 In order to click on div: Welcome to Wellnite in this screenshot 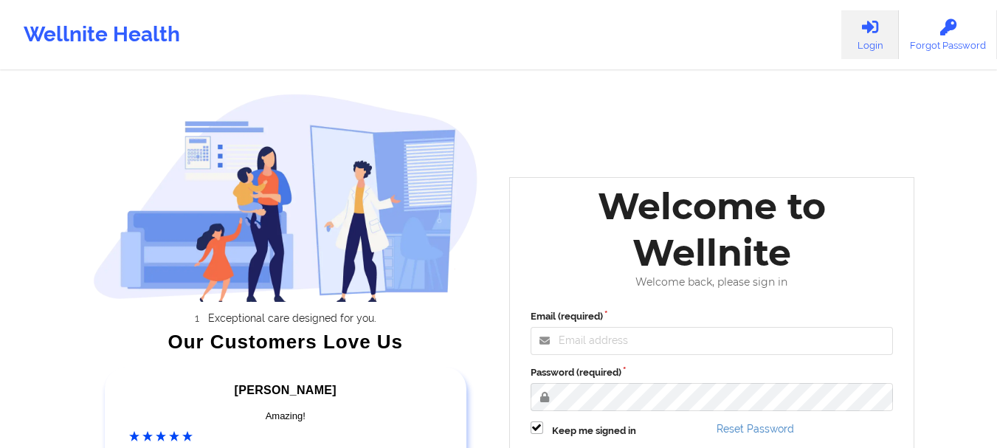, I will do `click(712, 229)`.